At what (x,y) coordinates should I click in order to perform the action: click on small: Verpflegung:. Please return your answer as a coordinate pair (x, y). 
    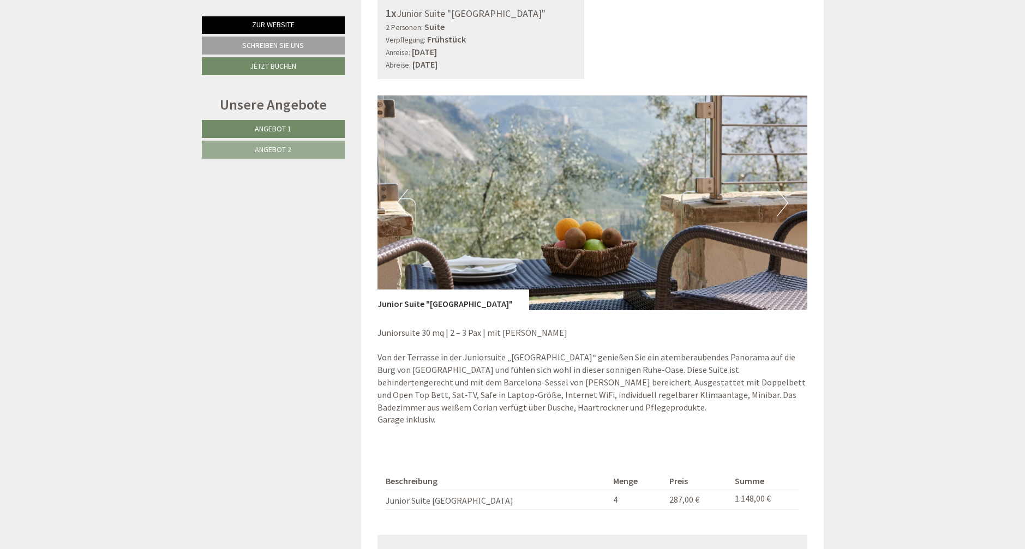
    Looking at the image, I should click on (405, 40).